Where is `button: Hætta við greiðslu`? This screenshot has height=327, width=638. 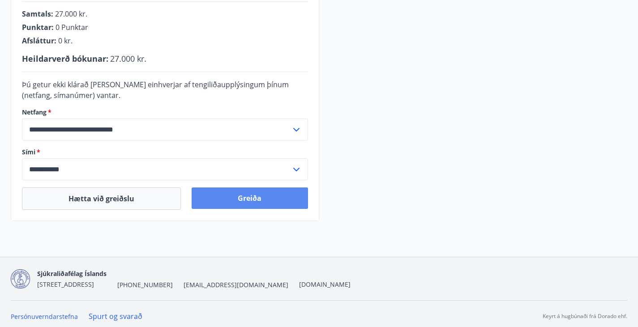 button: Hætta við greiðslu is located at coordinates (101, 199).